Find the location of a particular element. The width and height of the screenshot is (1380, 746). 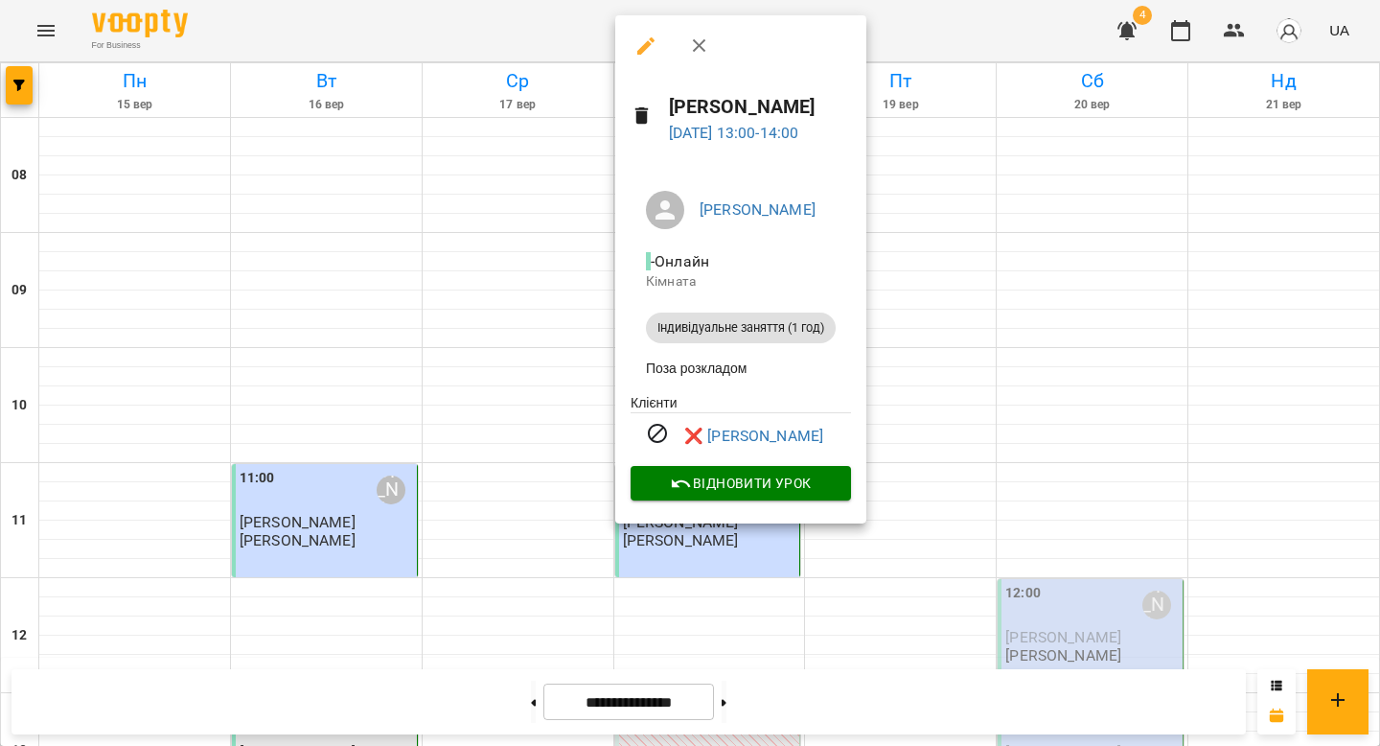

span: Відновити урок is located at coordinates (741, 483).